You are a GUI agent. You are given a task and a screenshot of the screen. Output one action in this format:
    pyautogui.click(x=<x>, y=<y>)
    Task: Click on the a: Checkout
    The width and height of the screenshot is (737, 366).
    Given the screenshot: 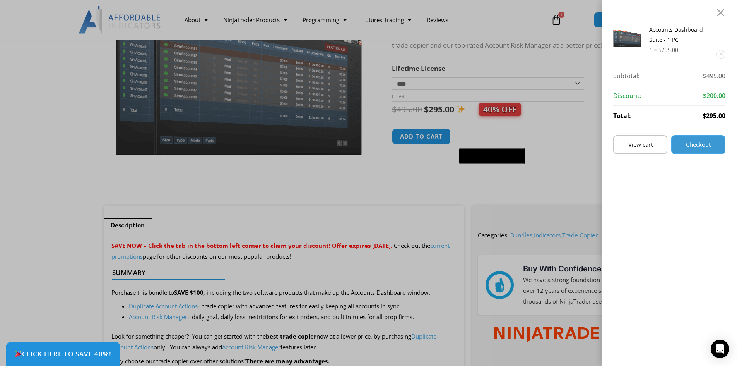 What is the action you would take?
    pyautogui.click(x=699, y=144)
    